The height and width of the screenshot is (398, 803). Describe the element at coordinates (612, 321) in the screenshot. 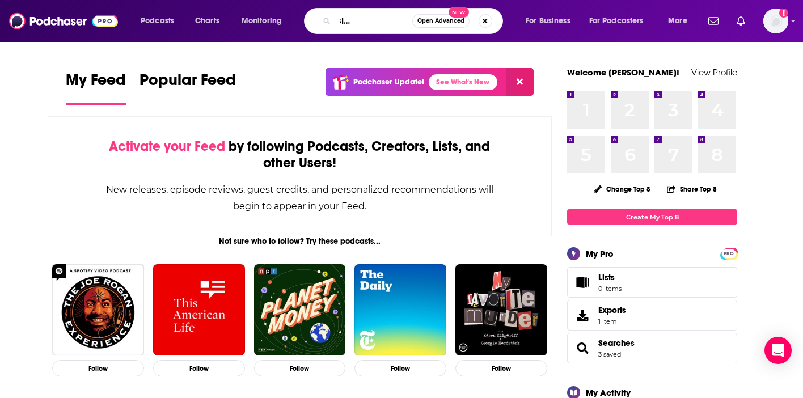

I see `span: 1 item` at that location.